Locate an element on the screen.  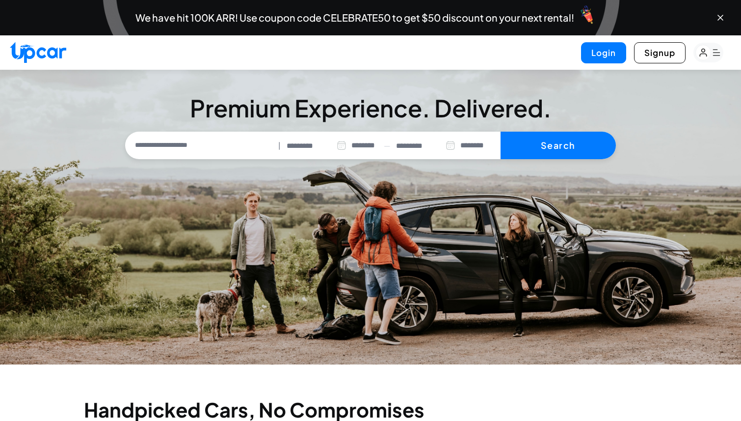
button: Search is located at coordinates (558, 145).